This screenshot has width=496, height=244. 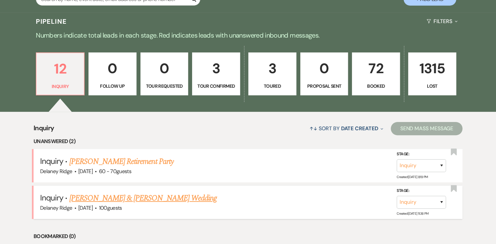 I want to click on a: 3Toured, so click(x=273, y=74).